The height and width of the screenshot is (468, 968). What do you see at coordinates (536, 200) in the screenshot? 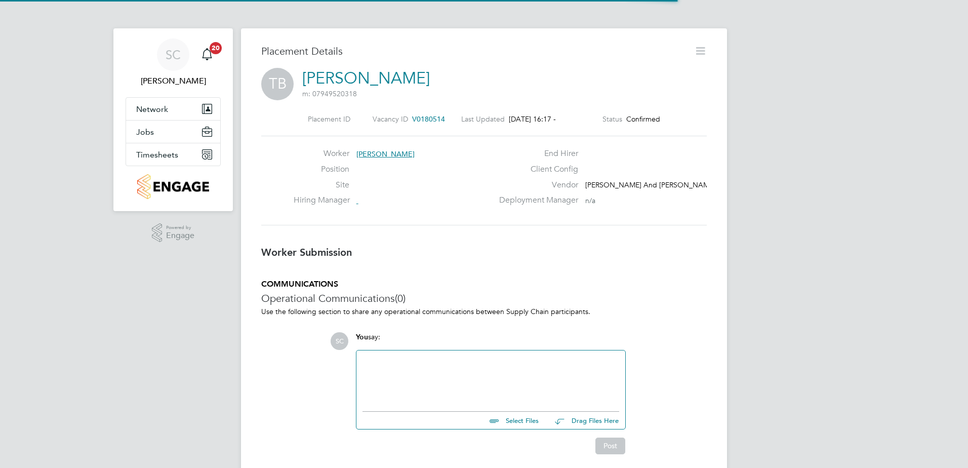
I see `label: Deployment Manager` at bounding box center [536, 200].